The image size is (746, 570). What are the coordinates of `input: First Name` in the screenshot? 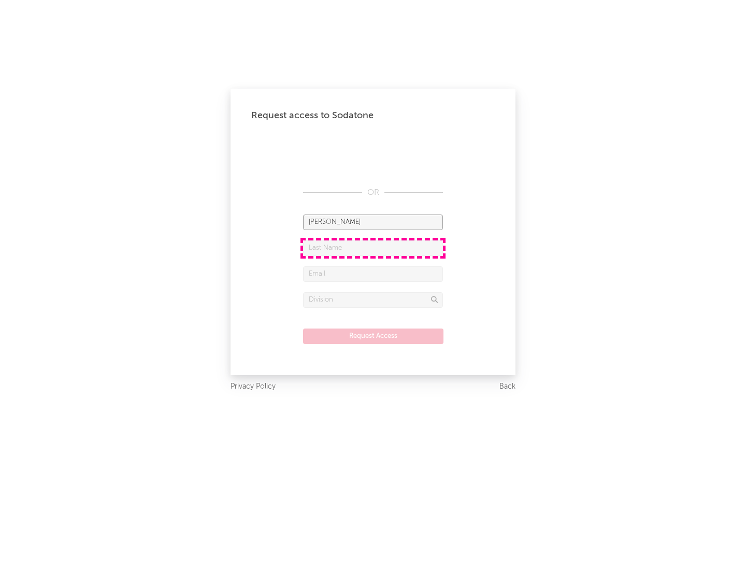 It's located at (373, 222).